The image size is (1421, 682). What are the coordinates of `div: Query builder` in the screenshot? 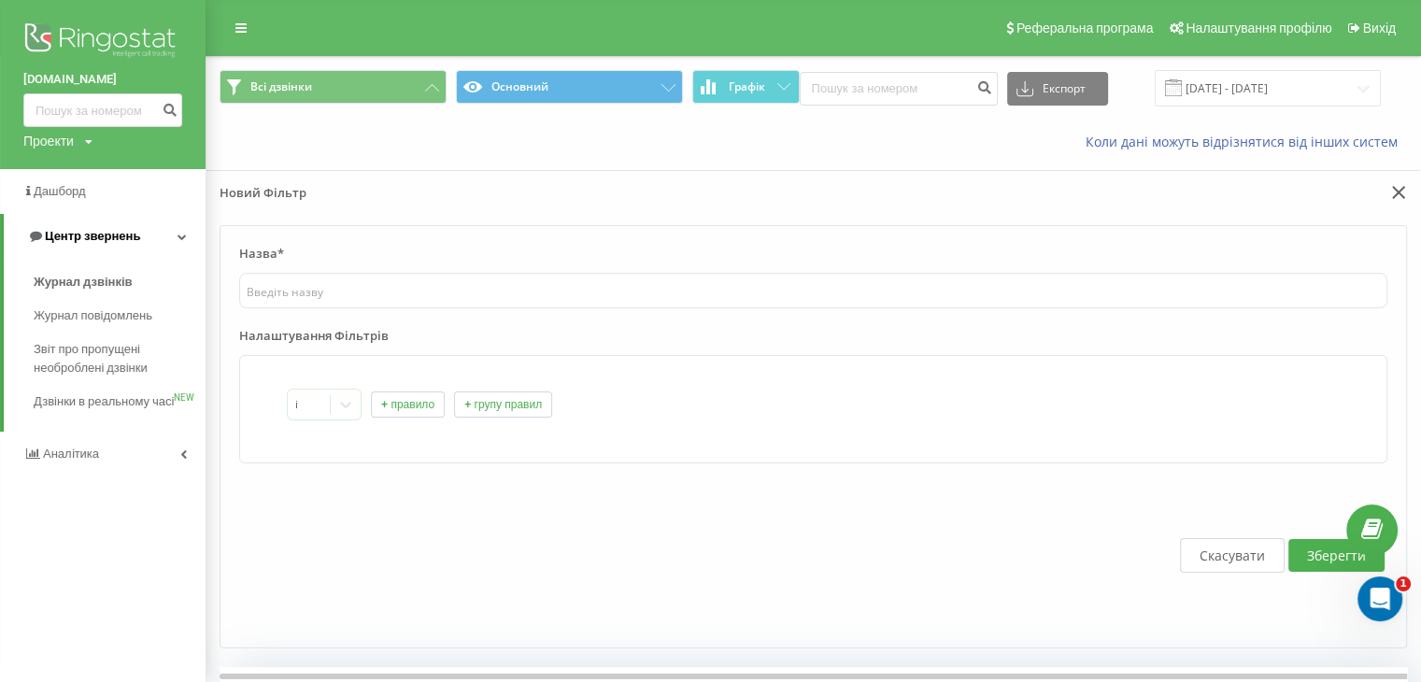 It's located at (813, 404).